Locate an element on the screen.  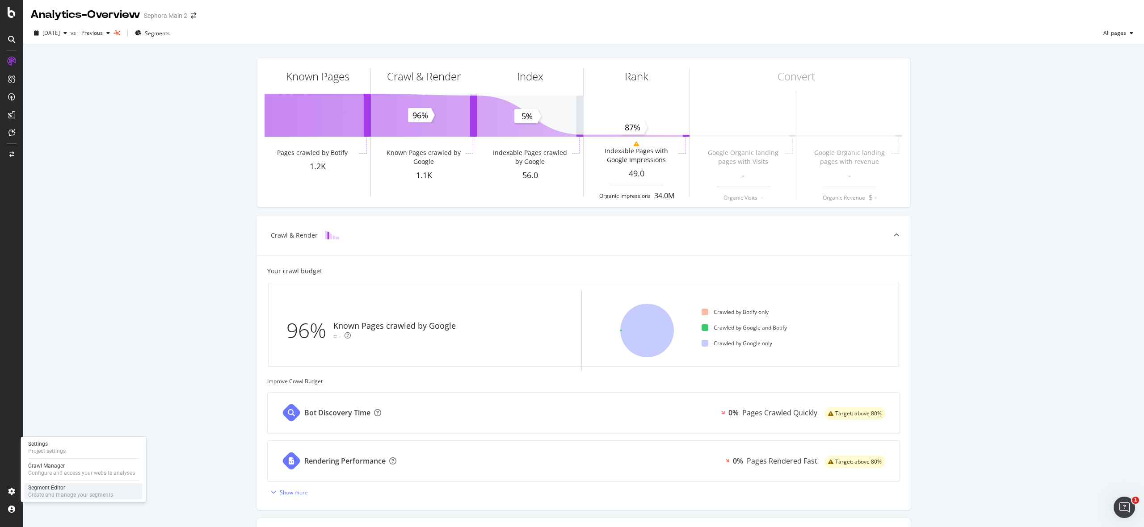
button: Show more is located at coordinates (287, 492).